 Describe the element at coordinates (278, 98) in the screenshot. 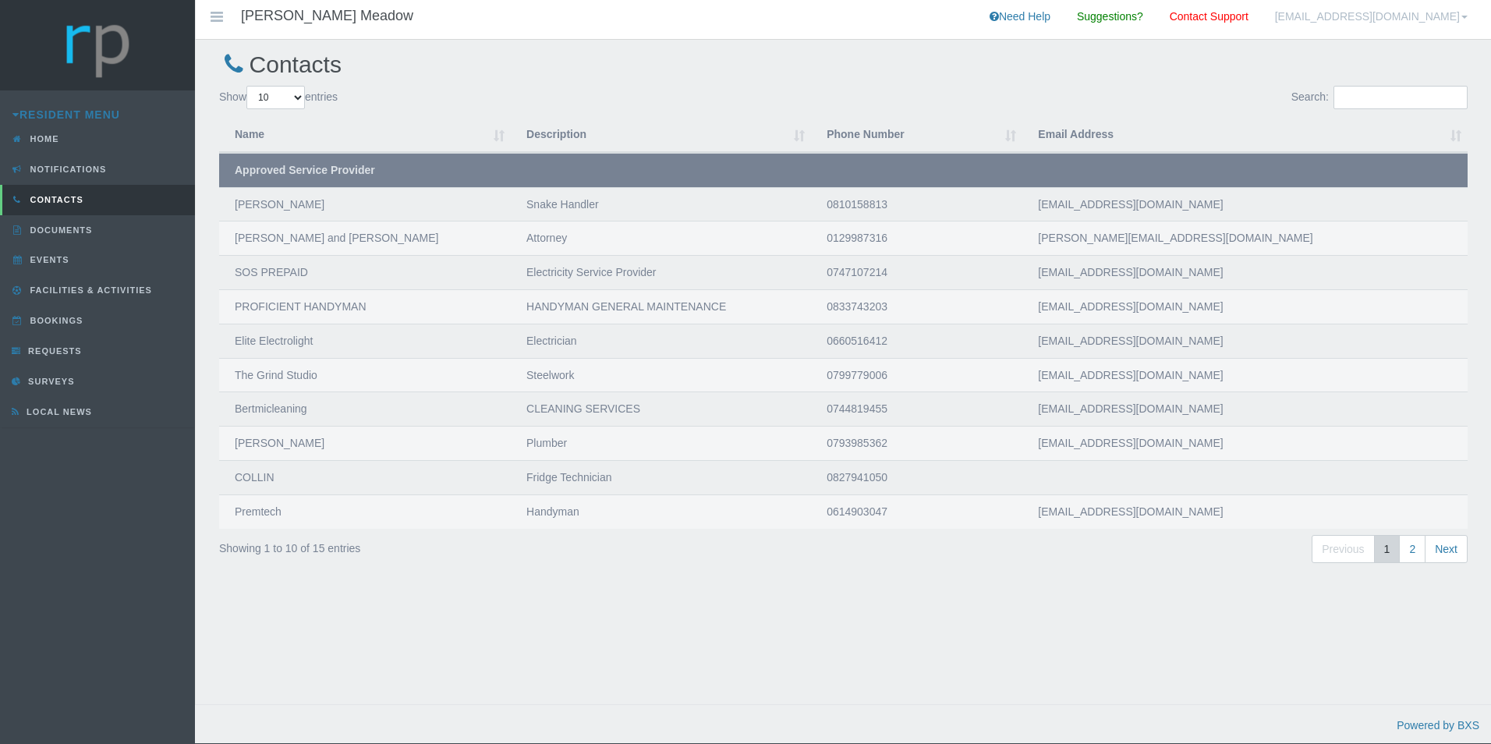

I see `label: Show entries` at that location.